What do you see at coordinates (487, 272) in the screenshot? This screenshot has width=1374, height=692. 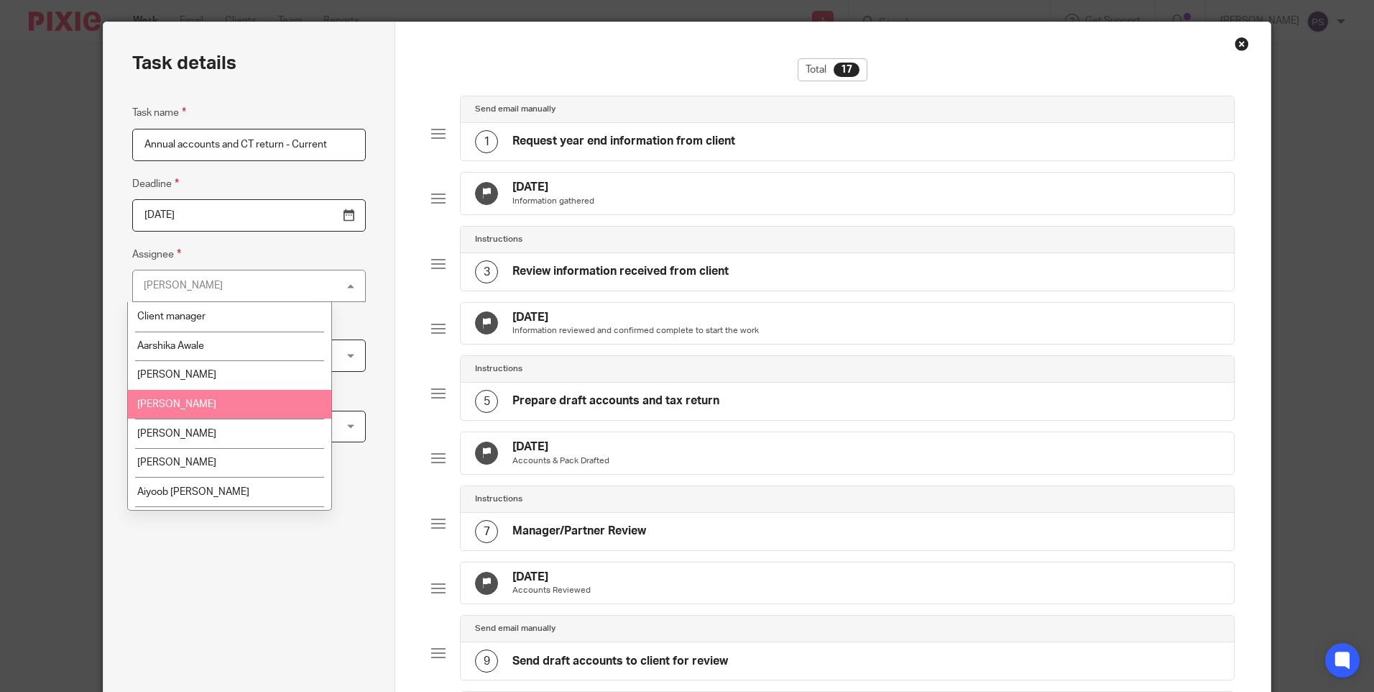 I see `div: 3` at bounding box center [487, 272].